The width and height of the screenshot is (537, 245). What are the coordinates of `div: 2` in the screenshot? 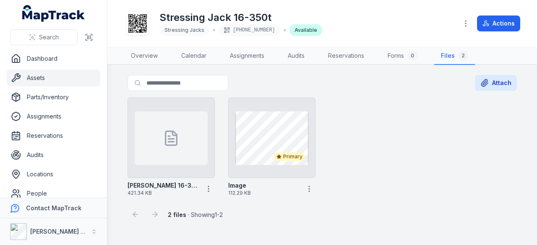 It's located at (463, 56).